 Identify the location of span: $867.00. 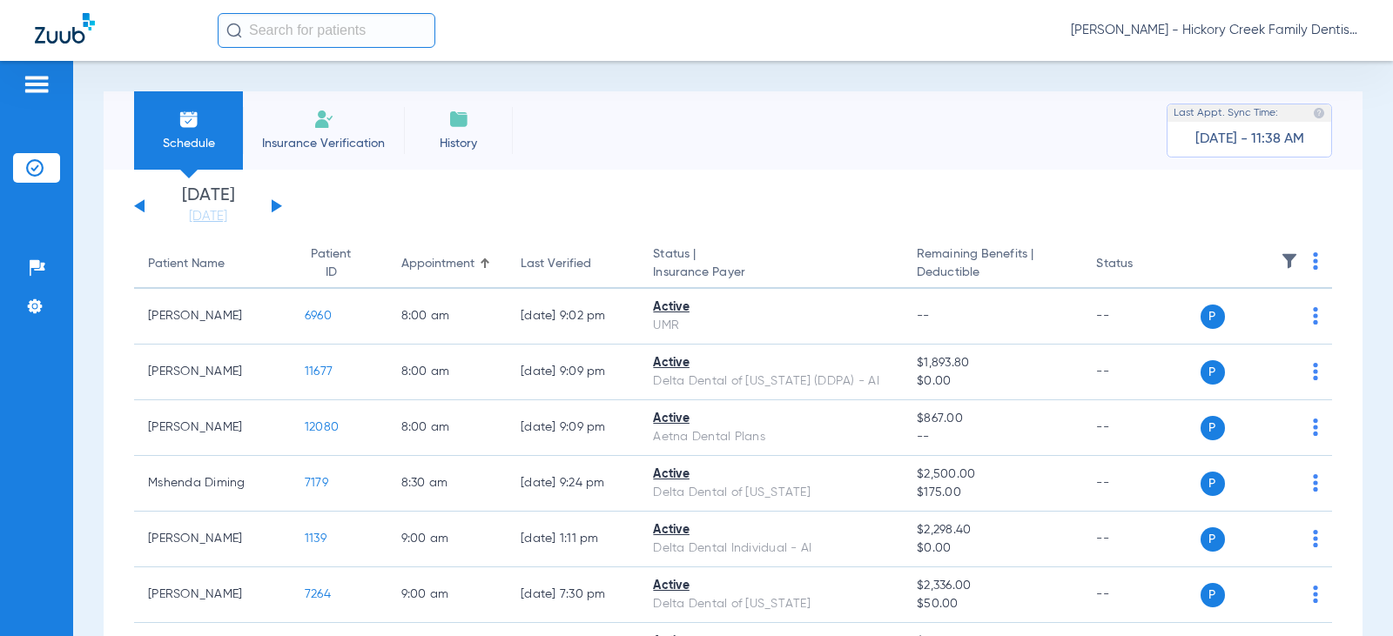
(992, 419).